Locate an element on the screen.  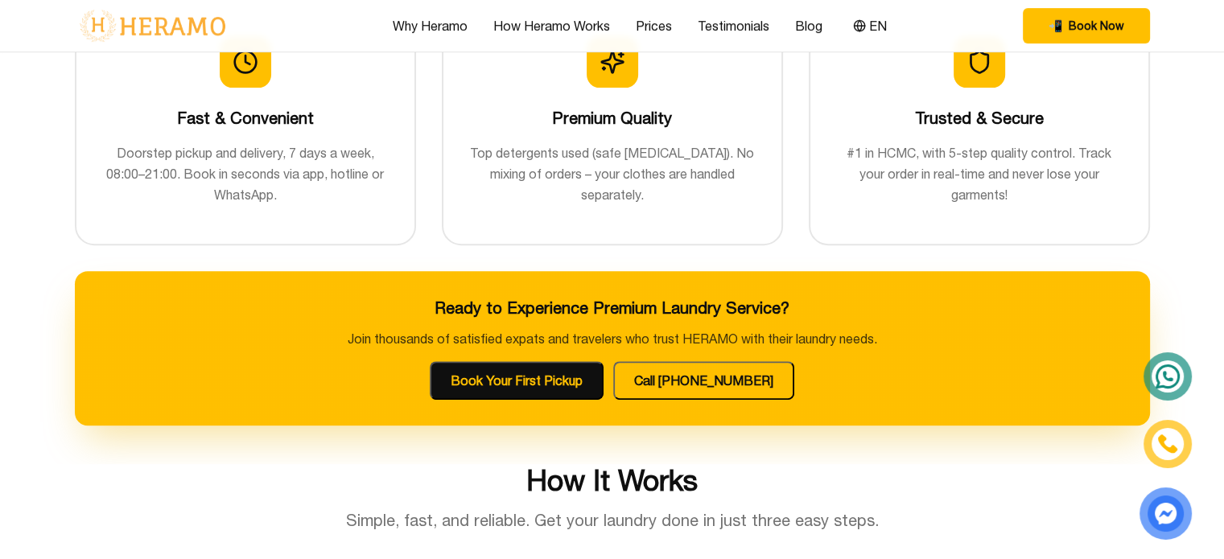
span: Book Now is located at coordinates (1096, 26).